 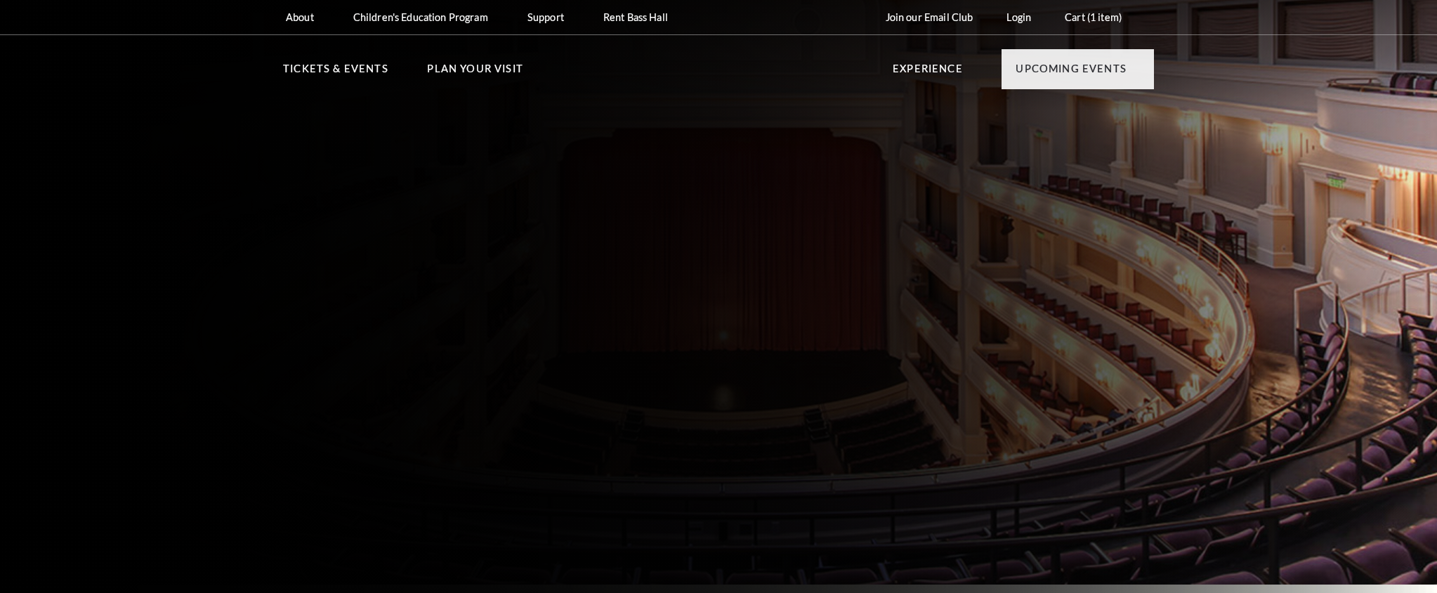 What do you see at coordinates (546, 17) in the screenshot?
I see `p: Support` at bounding box center [546, 17].